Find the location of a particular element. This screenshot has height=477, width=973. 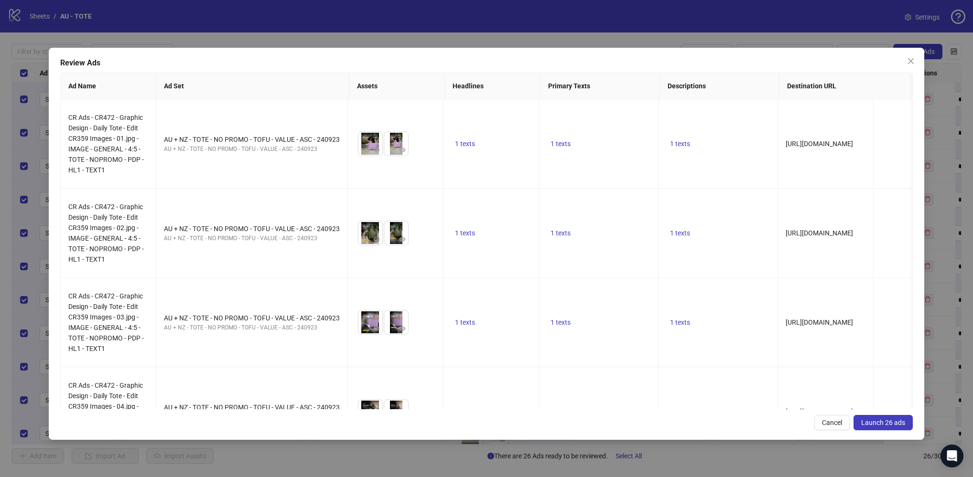

span: CR Ads - CR472 - Graphic Design - Daily Tote - Edit CR359 Images - 01.jpg - IMAGE - GENERAL - 4:5... is located at coordinates (106, 144).